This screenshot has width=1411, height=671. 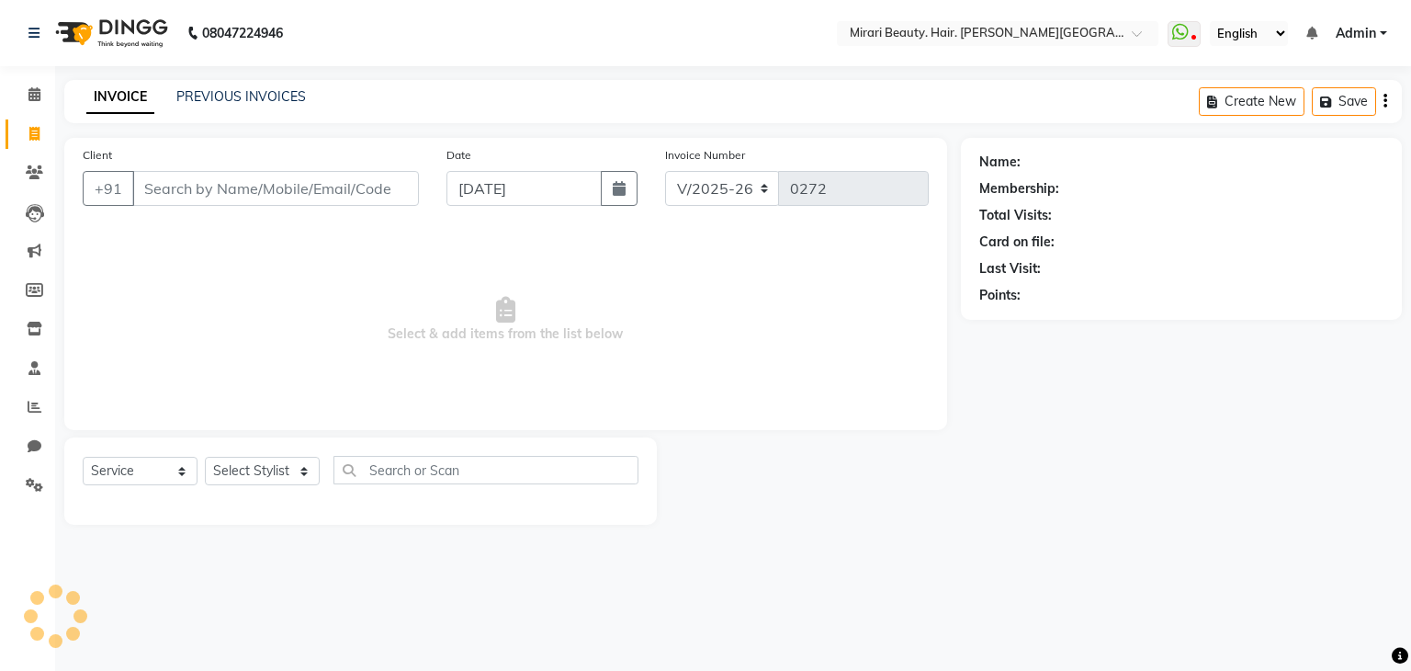 What do you see at coordinates (108, 188) in the screenshot?
I see `button: +91` at bounding box center [108, 188].